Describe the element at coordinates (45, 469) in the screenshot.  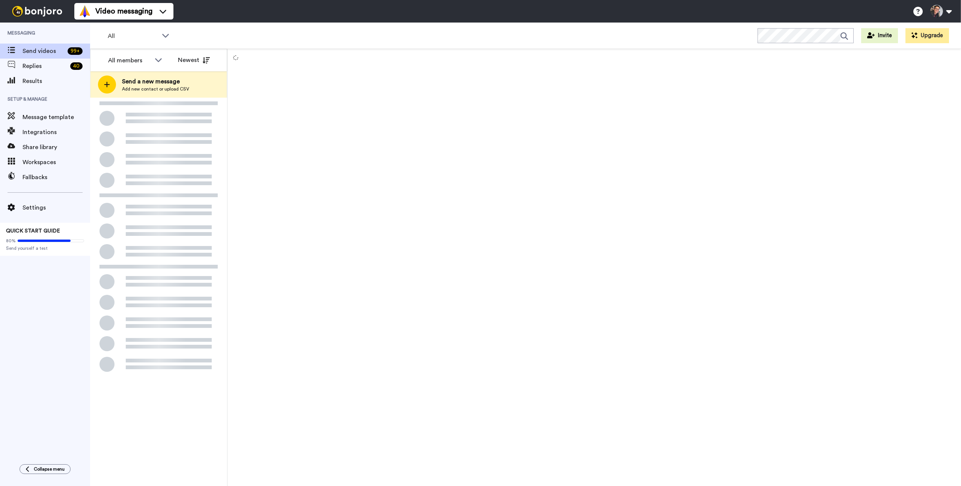
I see `button: Collapse menu` at that location.